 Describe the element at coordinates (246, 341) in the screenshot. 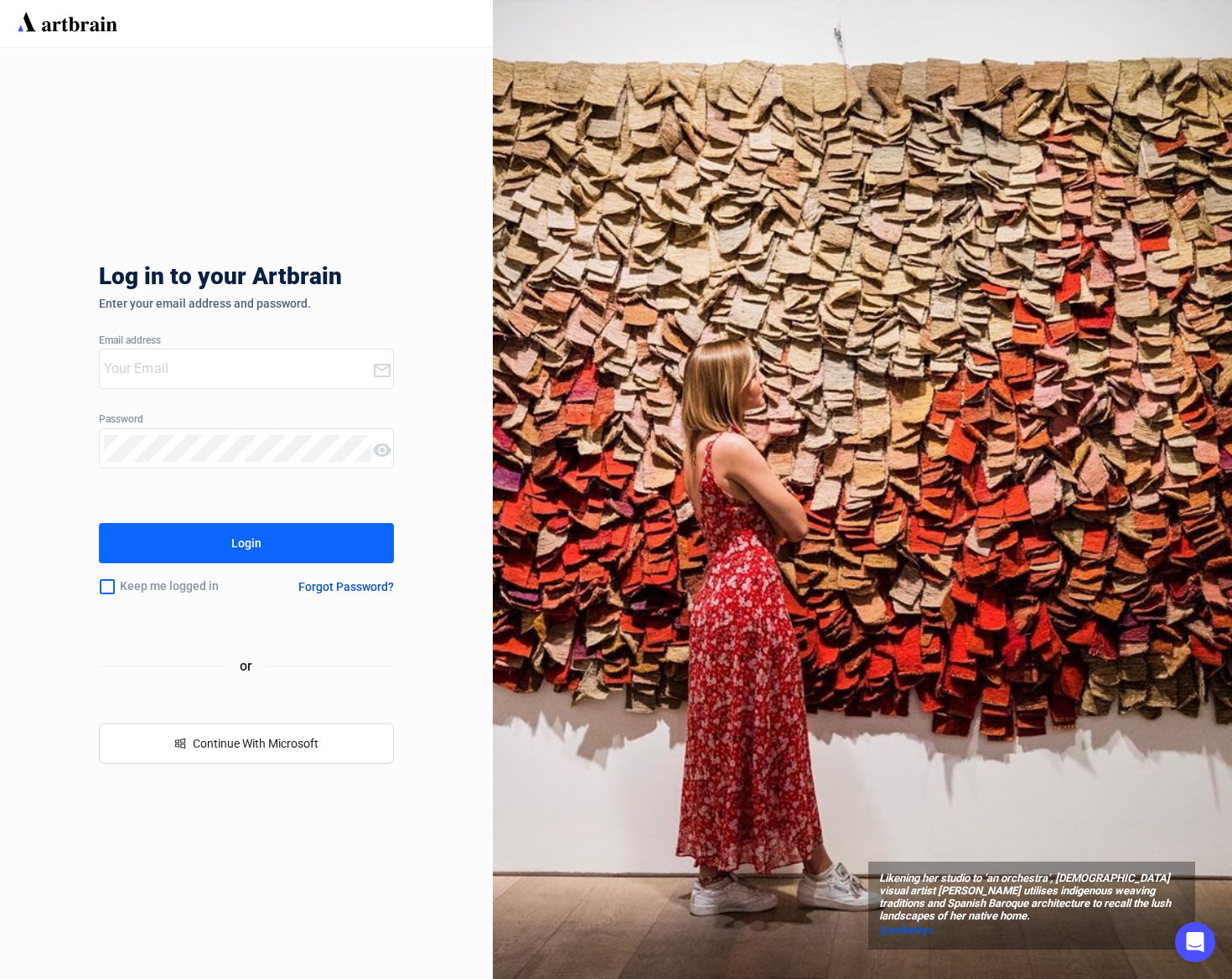

I see `div: Email address` at that location.